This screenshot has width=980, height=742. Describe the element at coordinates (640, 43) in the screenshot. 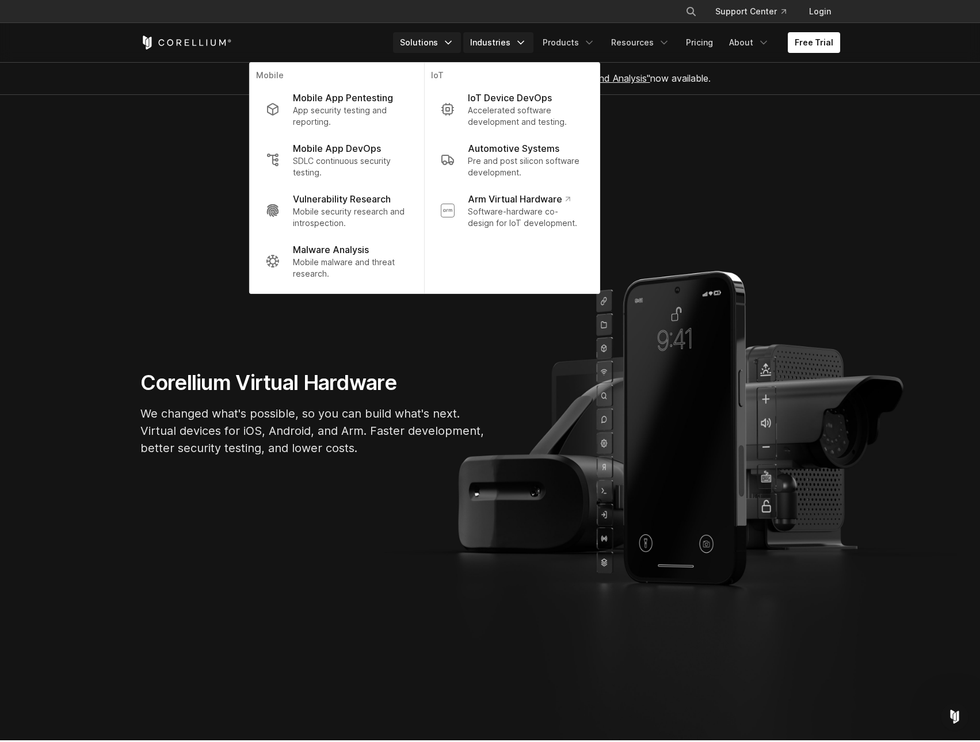

I see `a: Resources` at that location.